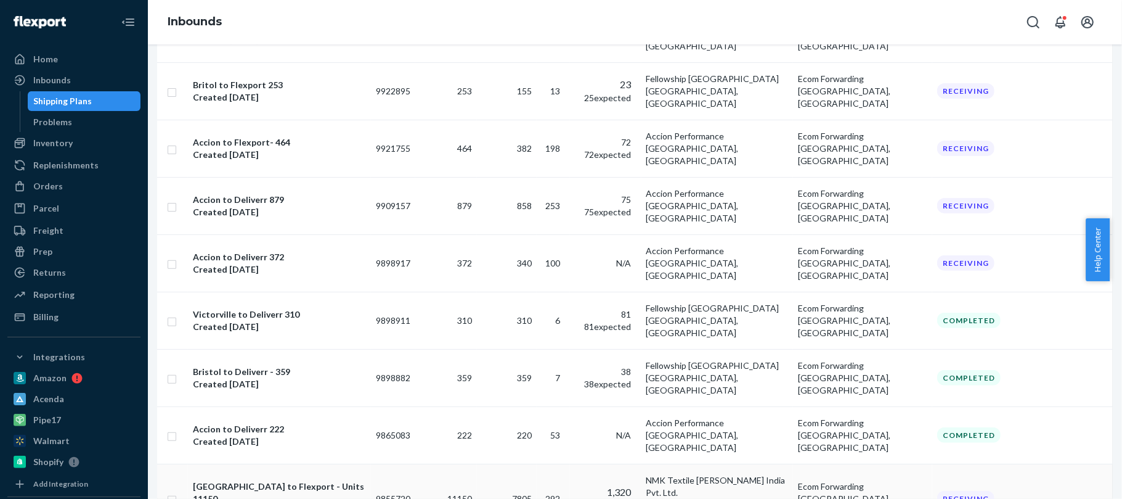 The width and height of the screenshot is (1122, 499). I want to click on div: Freight, so click(48, 231).